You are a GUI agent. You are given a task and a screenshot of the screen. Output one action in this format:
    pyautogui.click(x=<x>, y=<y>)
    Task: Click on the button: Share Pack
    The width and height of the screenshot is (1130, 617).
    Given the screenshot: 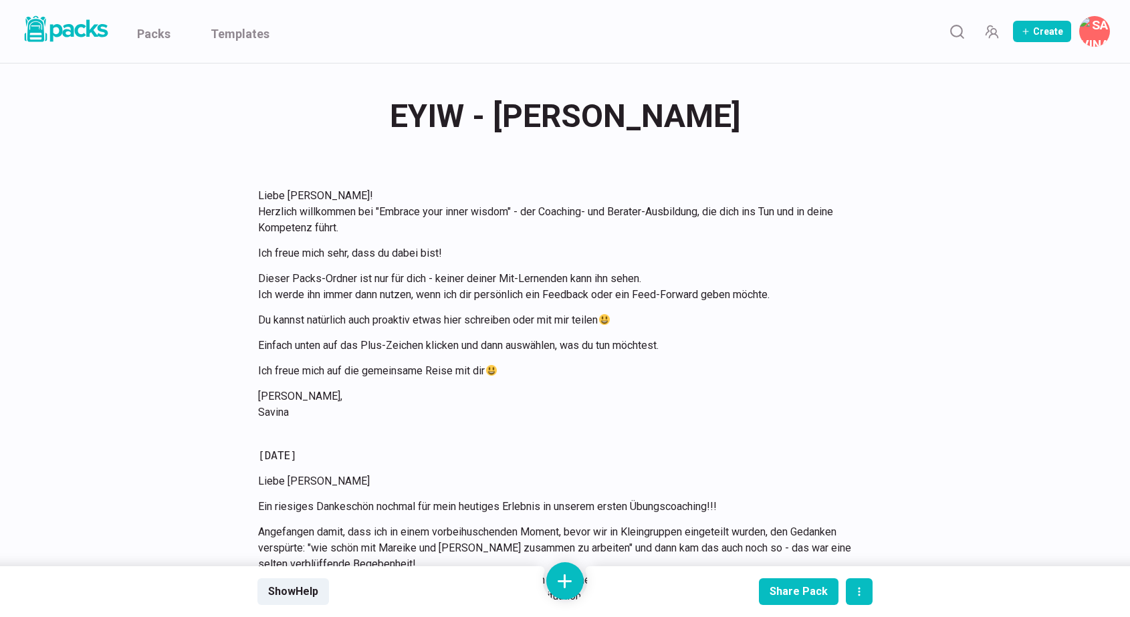 What is the action you would take?
    pyautogui.click(x=799, y=592)
    